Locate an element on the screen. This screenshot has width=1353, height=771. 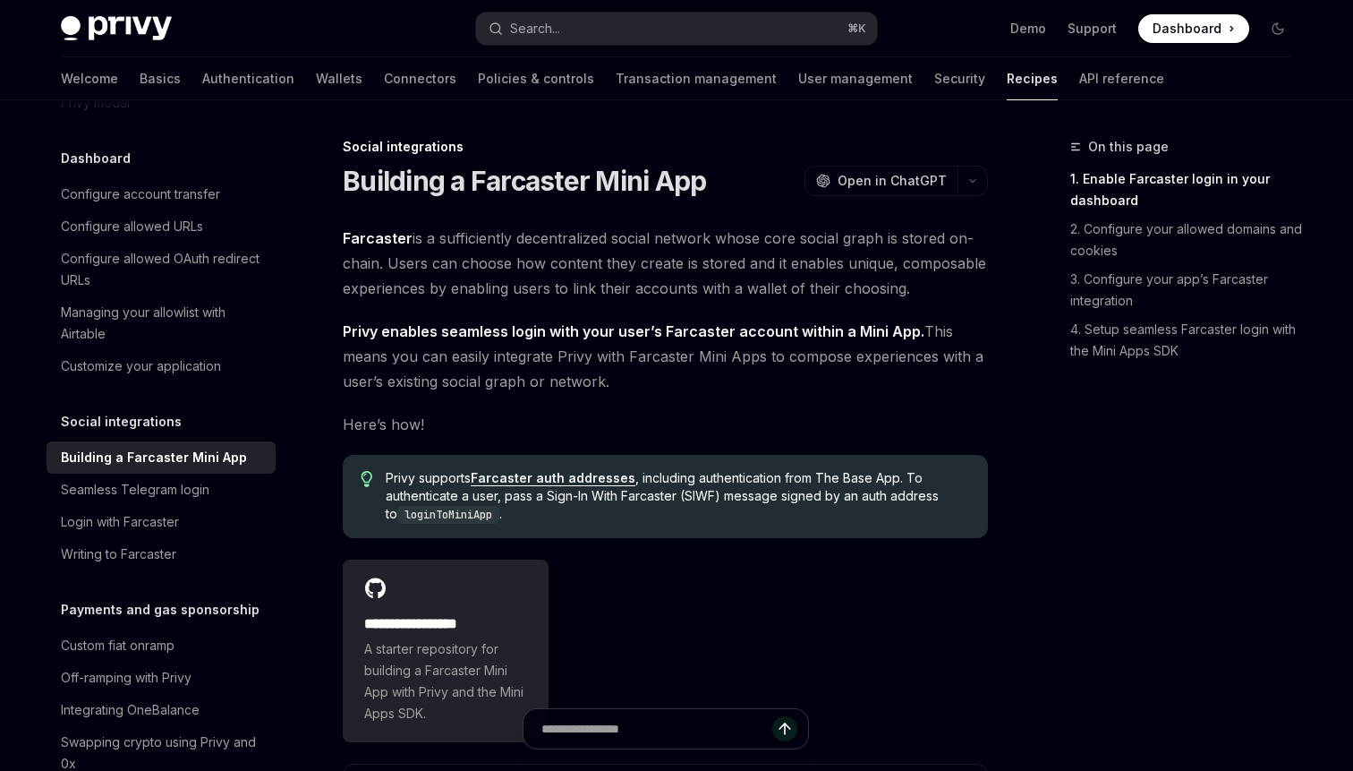
div: Off-ramping with Privy is located at coordinates (126, 678).